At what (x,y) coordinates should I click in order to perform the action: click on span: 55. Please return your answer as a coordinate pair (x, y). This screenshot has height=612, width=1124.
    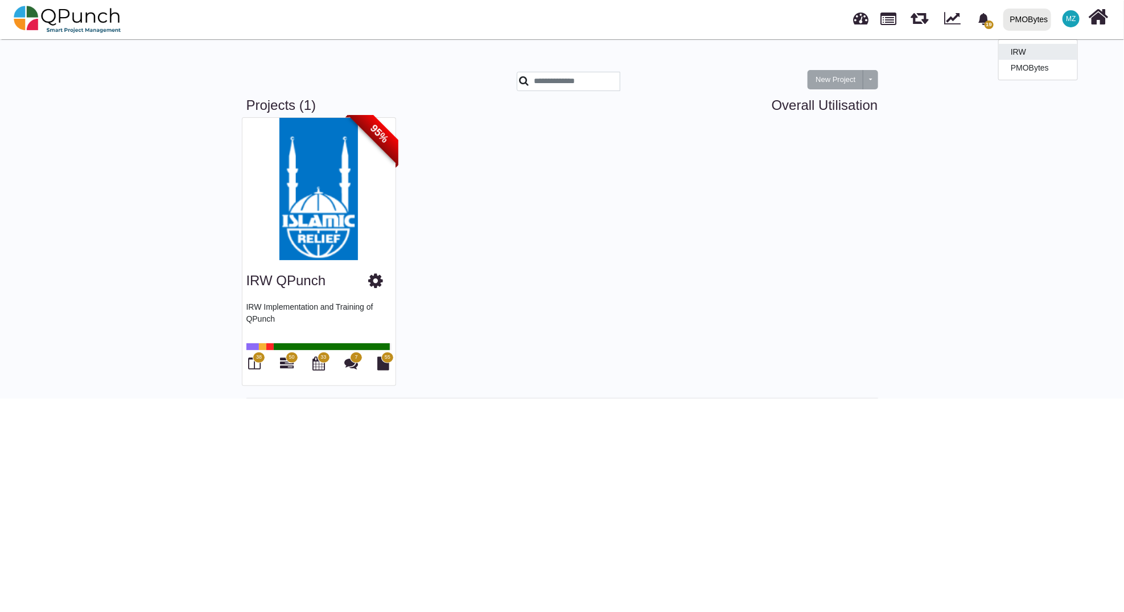
    Looking at the image, I should click on (388, 358).